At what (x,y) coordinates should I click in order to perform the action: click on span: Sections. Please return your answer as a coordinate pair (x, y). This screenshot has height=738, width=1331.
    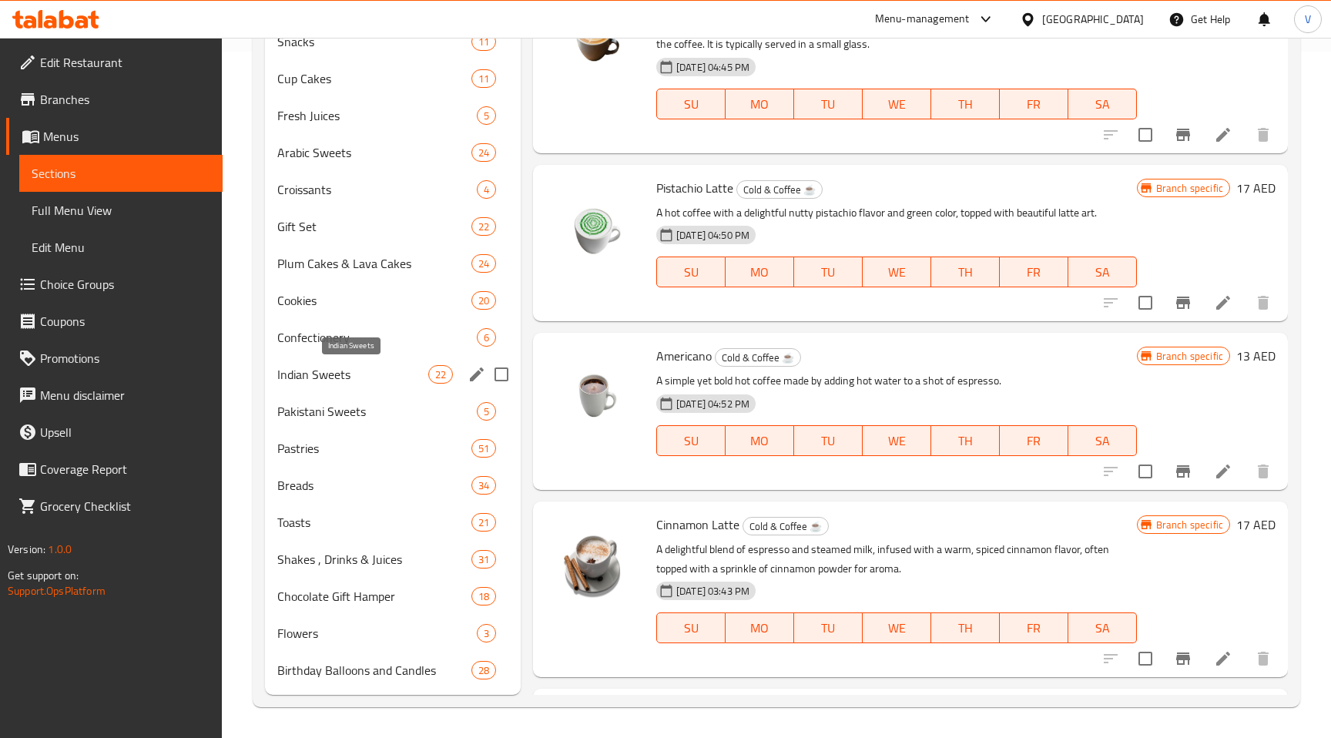
    Looking at the image, I should click on (121, 173).